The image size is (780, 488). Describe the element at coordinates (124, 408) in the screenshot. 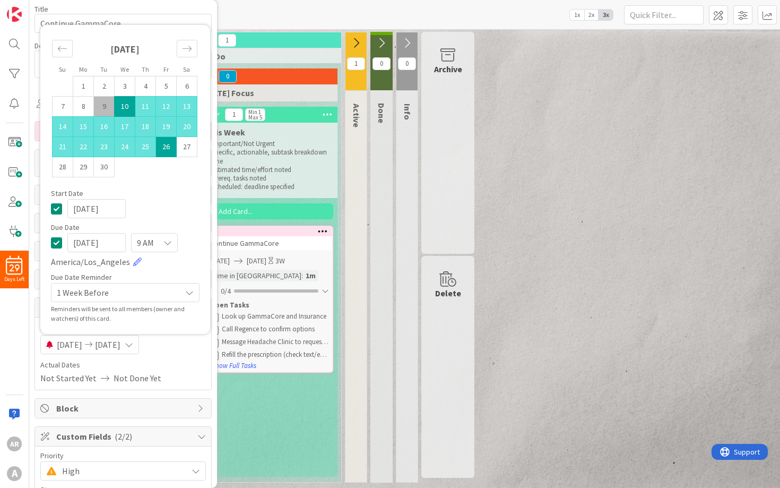

I see `span: Block` at that location.